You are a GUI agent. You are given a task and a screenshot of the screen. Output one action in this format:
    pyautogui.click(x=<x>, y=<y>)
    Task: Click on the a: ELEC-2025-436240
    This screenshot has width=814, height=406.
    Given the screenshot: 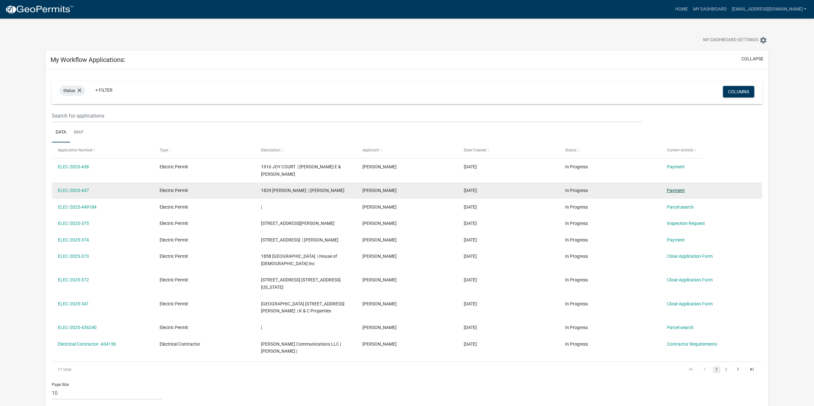 What is the action you would take?
    pyautogui.click(x=77, y=328)
    